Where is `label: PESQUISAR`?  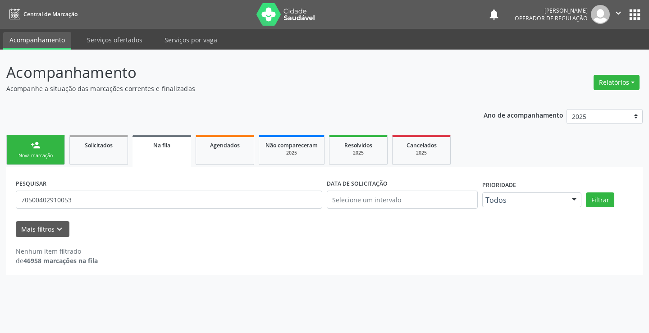 label: PESQUISAR is located at coordinates (31, 183).